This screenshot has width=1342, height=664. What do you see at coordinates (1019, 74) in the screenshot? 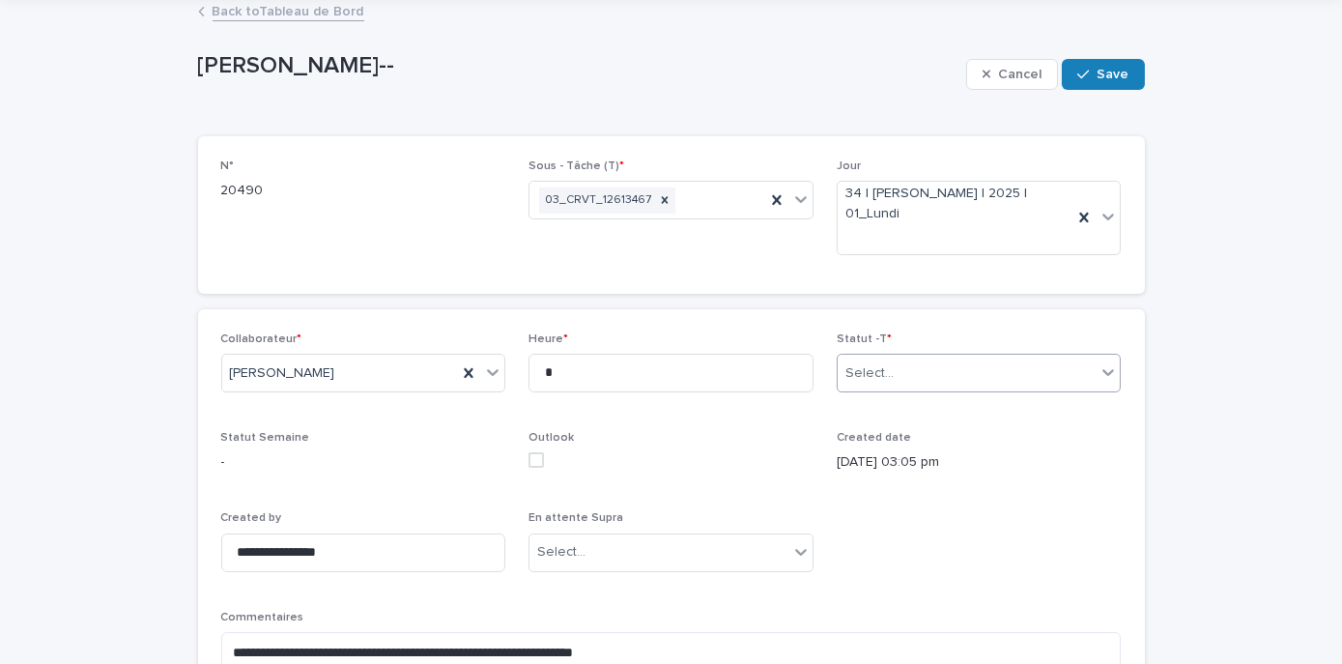
I see `span: Cancel` at bounding box center [1019, 74].